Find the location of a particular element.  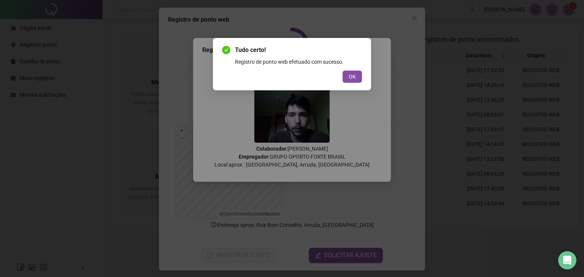

span: OK is located at coordinates (352, 77).